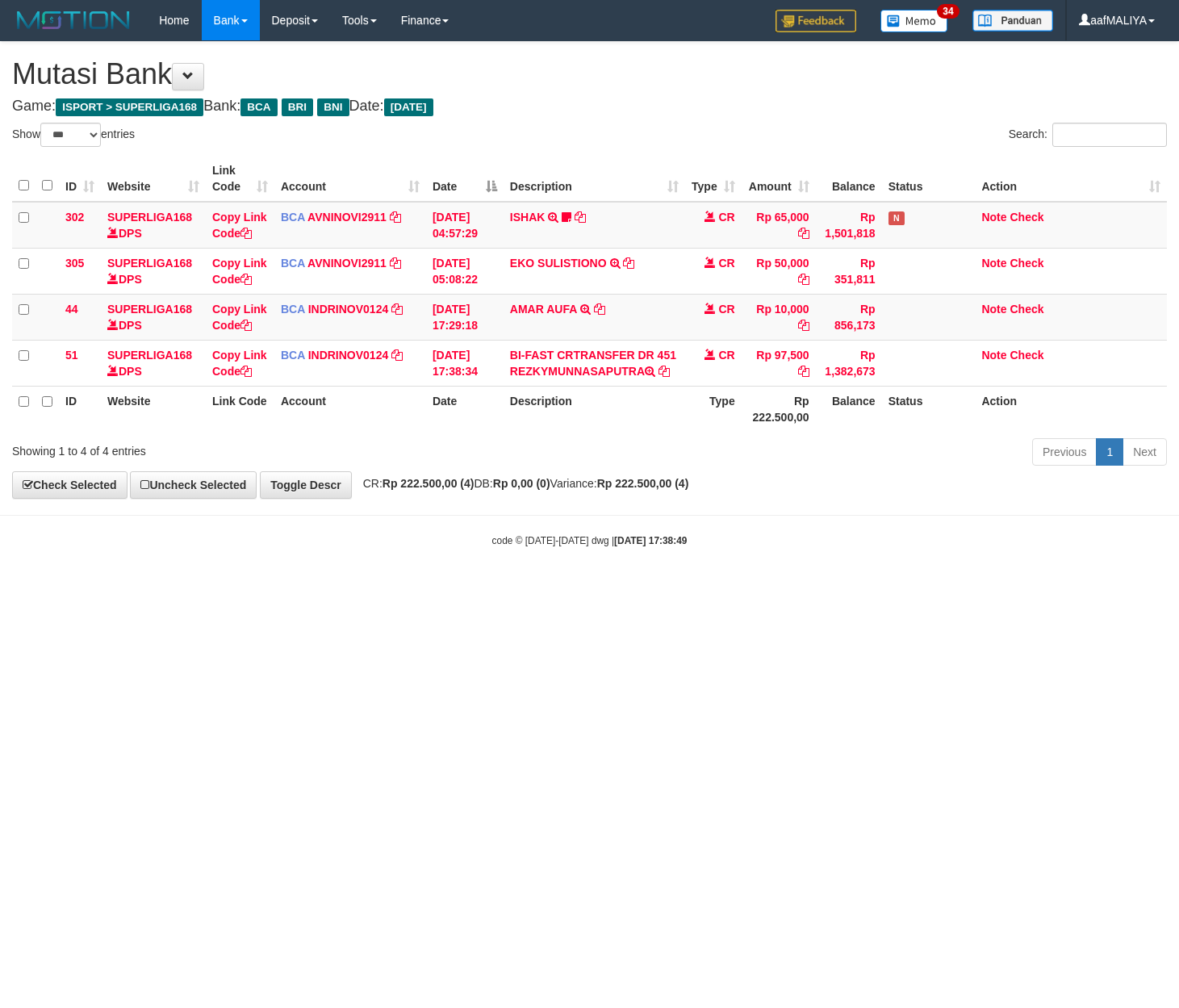  What do you see at coordinates (72, 355) in the screenshot?
I see `span: 51` at bounding box center [72, 355].